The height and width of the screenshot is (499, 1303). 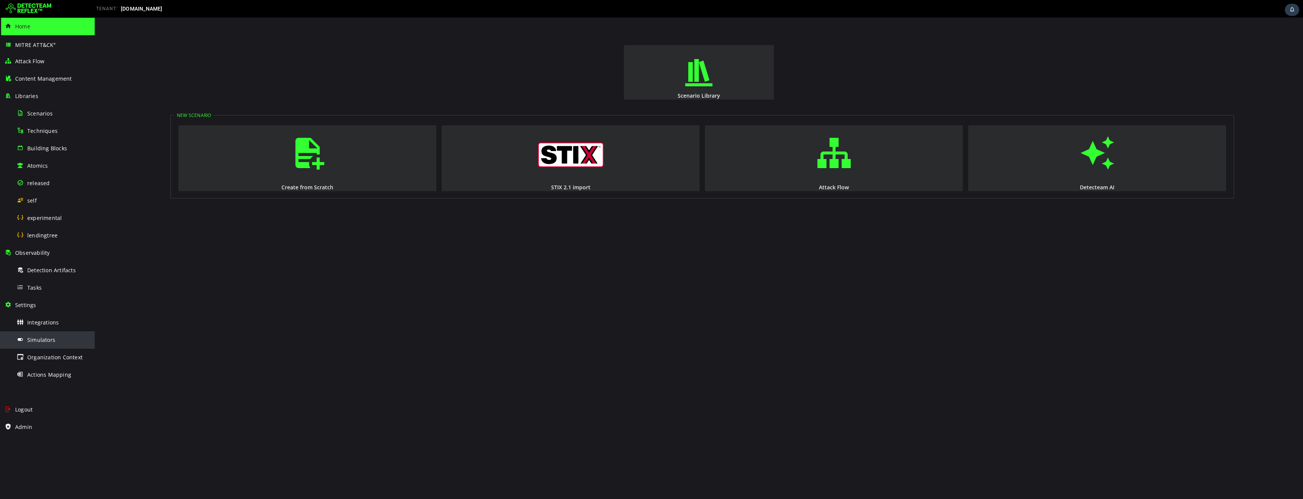 What do you see at coordinates (99, 98) in the screenshot?
I see `legend: New Scenario` at bounding box center [99, 98].